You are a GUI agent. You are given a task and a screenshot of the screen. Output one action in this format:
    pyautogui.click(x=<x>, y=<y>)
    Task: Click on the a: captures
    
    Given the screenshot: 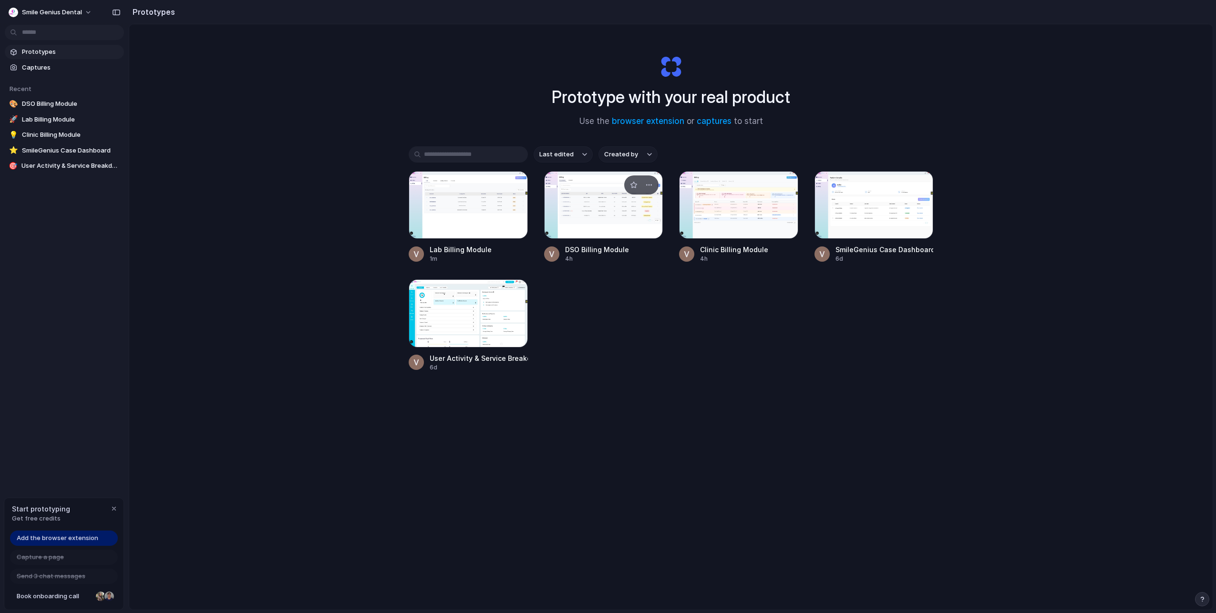 What is the action you would take?
    pyautogui.click(x=714, y=121)
    